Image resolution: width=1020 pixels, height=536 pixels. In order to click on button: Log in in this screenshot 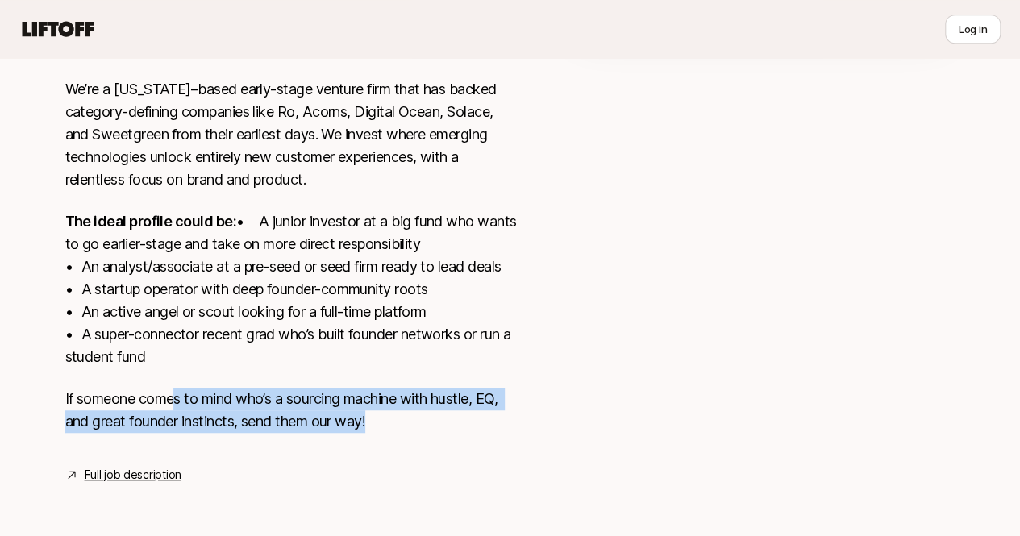, I will do `click(972, 29)`.